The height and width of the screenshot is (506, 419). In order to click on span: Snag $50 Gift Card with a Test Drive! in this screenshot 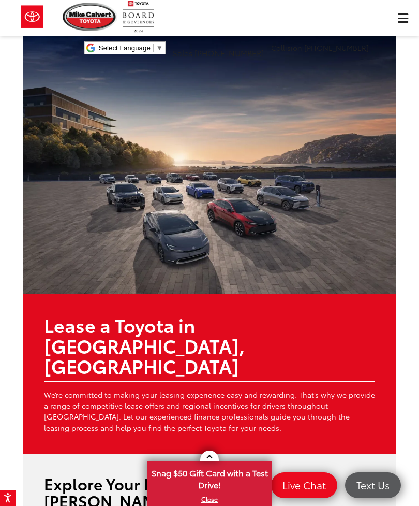, I will do `click(210, 477)`.